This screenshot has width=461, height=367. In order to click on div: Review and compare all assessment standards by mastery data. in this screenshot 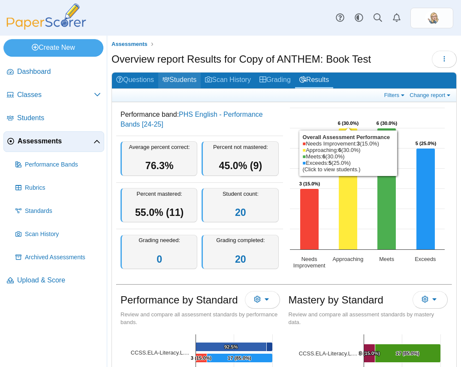, I will do `click(368, 318)`.